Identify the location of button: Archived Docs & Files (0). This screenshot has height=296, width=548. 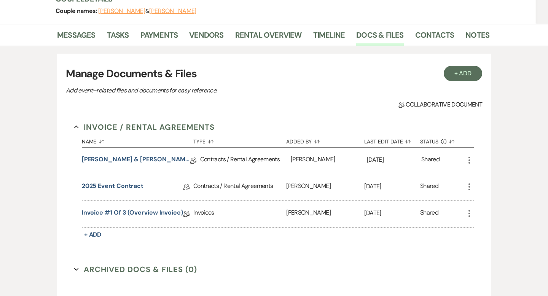
(135, 269).